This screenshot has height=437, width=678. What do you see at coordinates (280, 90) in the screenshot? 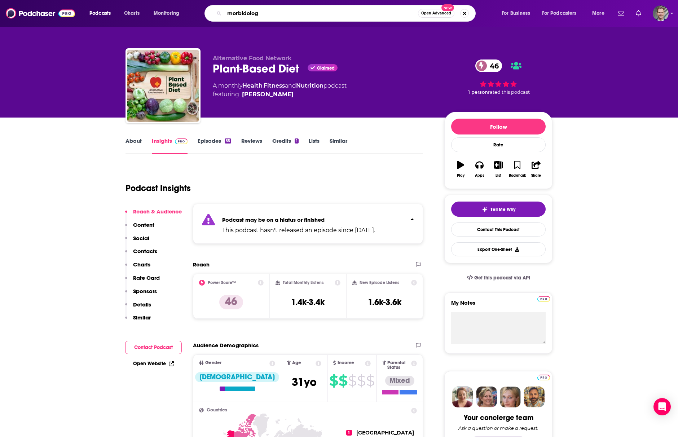
I see `div: A monthly podcast` at bounding box center [280, 90].